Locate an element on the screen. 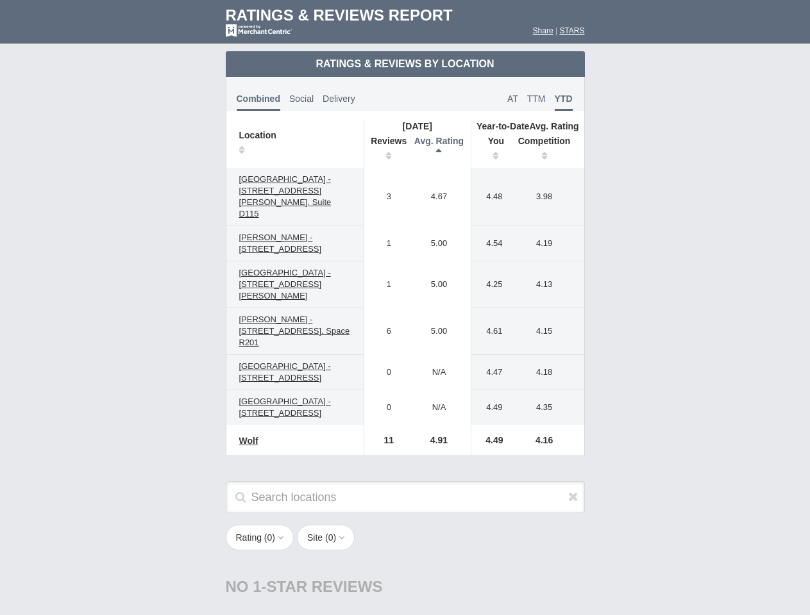 Image resolution: width=810 pixels, height=615 pixels. th: You: activate to sort column ascending is located at coordinates (491, 150).